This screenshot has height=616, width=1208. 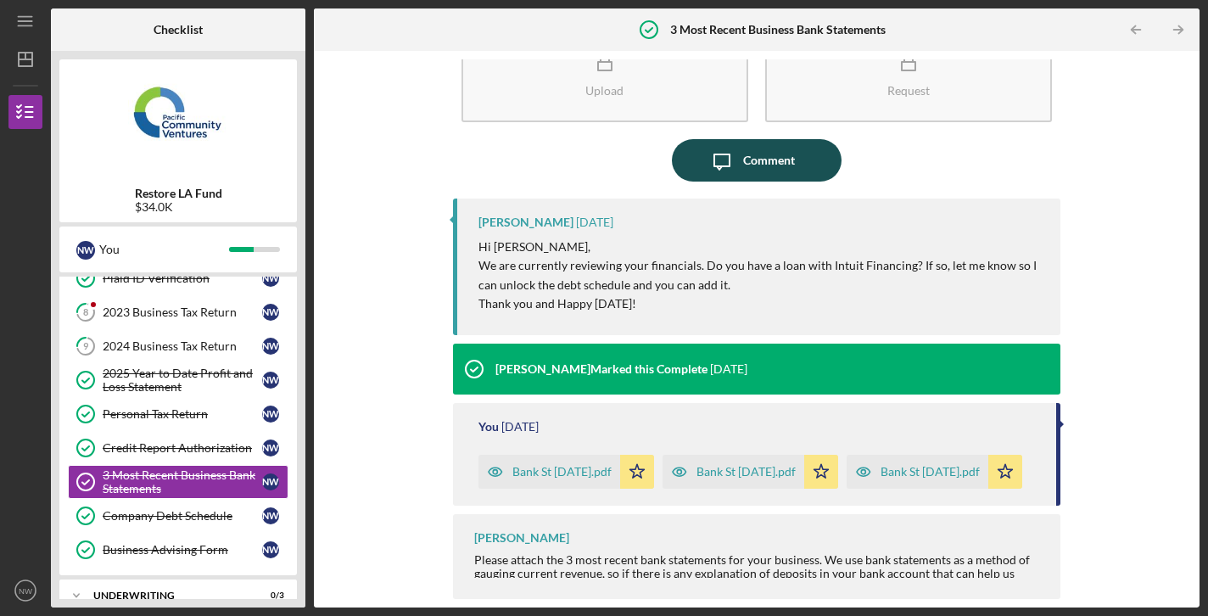 I want to click on a: Plaid ID VerificationNW, so click(x=178, y=278).